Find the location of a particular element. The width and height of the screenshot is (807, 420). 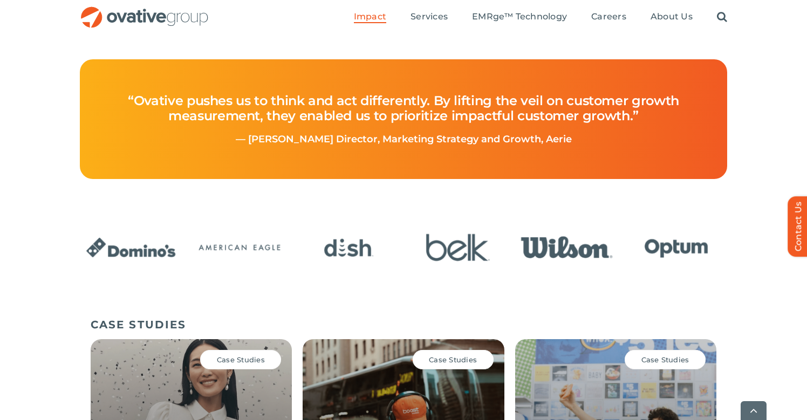

span: Impact is located at coordinates (370, 17).